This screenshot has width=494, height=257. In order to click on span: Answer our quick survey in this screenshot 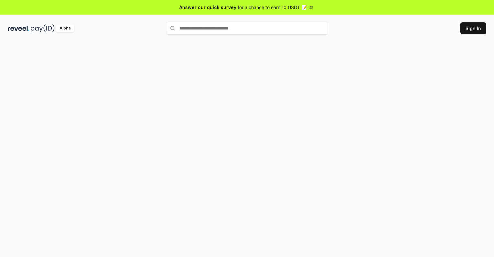, I will do `click(208, 7)`.